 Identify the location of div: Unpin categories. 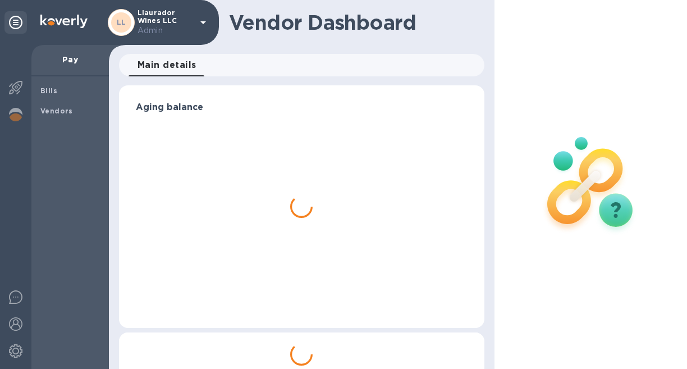
(16, 22).